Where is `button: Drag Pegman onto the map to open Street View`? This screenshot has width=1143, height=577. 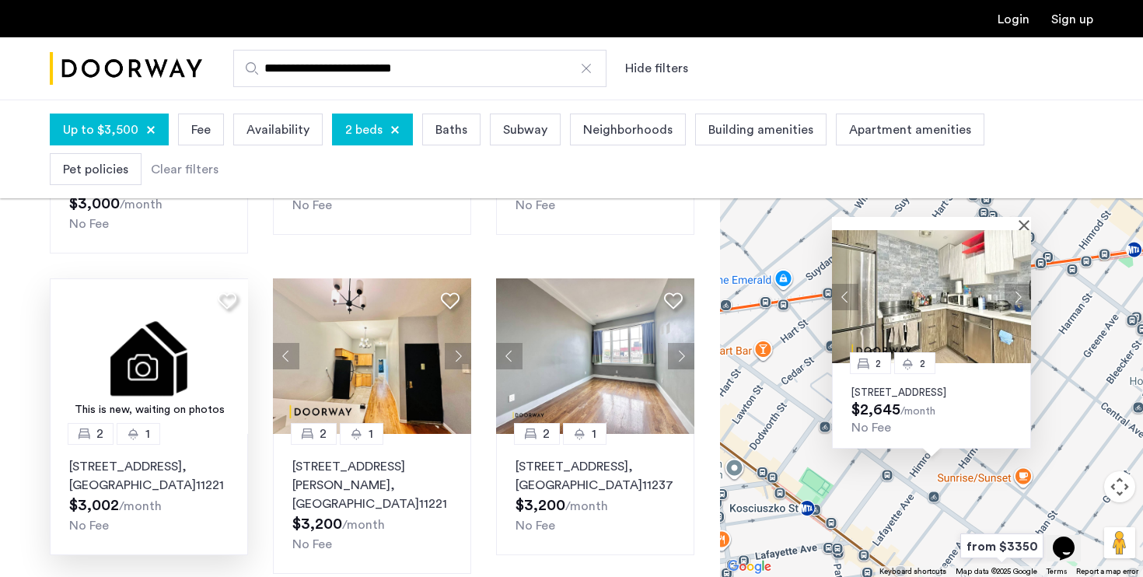 button: Drag Pegman onto the map to open Street View is located at coordinates (1120, 543).